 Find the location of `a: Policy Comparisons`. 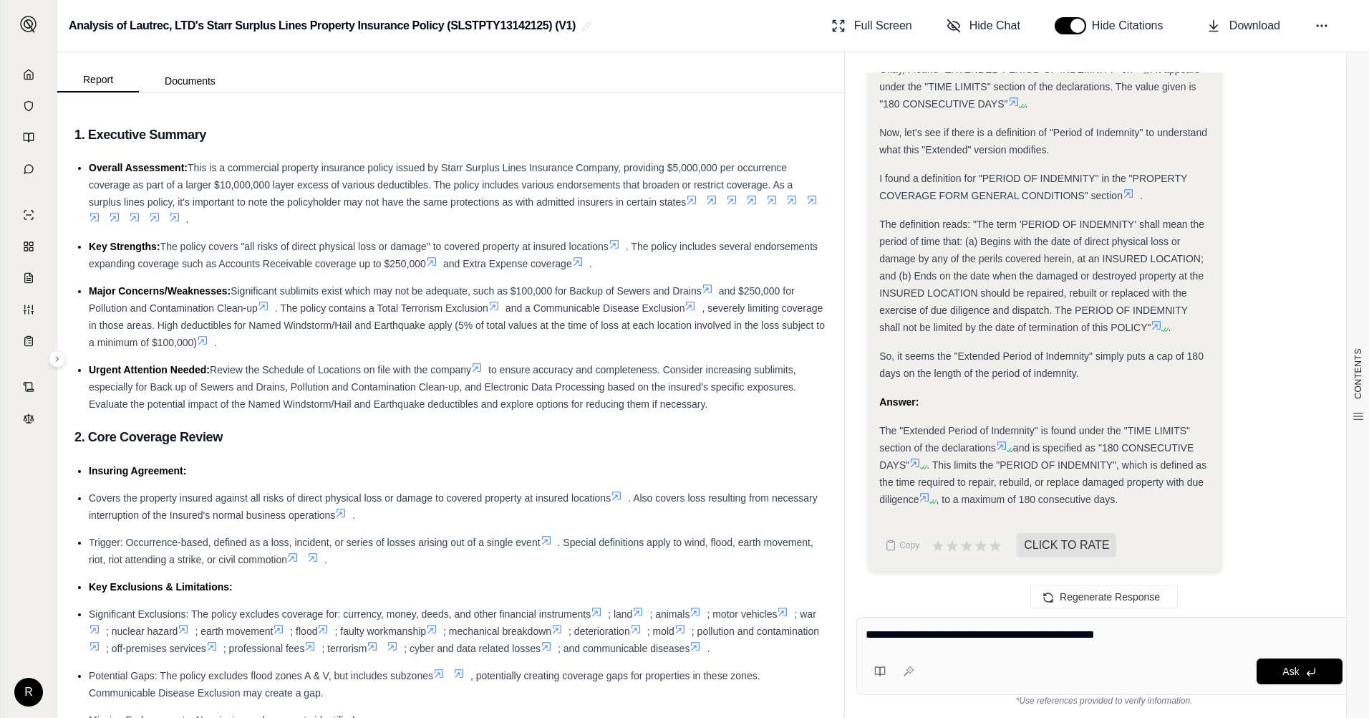

a: Policy Comparisons is located at coordinates (29, 246).